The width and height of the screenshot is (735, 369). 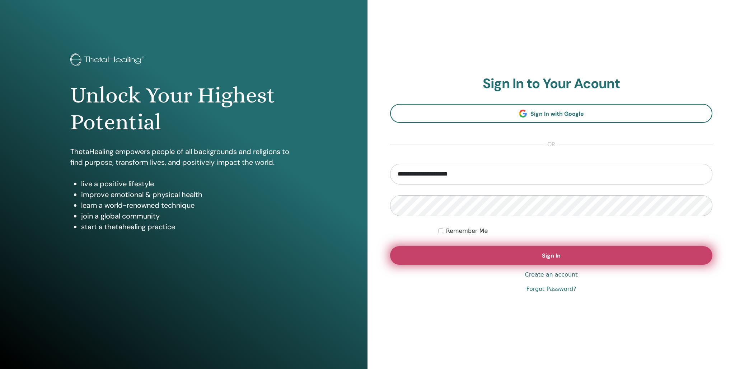 What do you see at coordinates (189, 227) in the screenshot?
I see `li: start a thetahealing practice` at bounding box center [189, 227].